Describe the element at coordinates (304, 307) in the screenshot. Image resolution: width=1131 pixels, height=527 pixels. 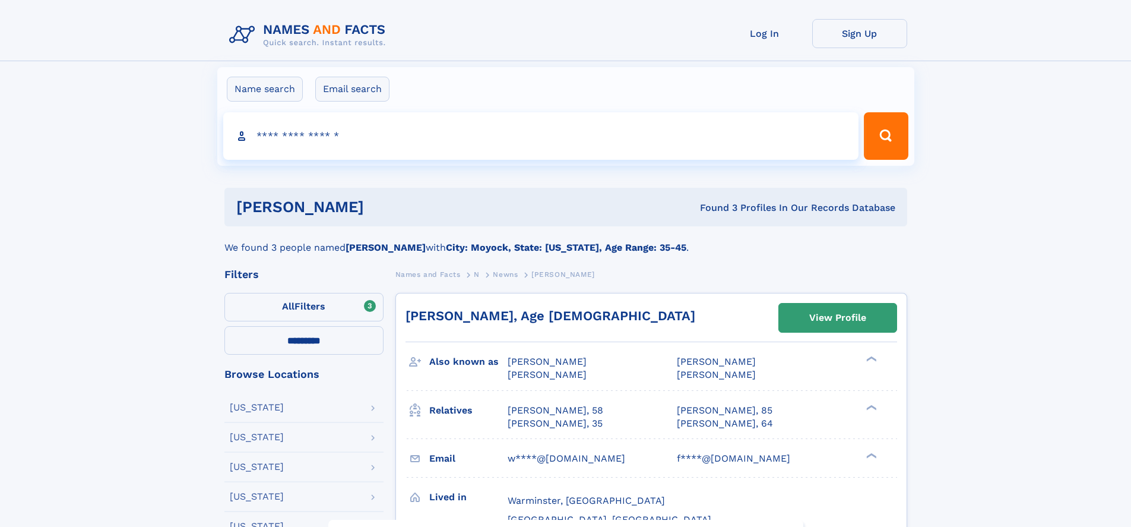
I see `label: Filters` at that location.